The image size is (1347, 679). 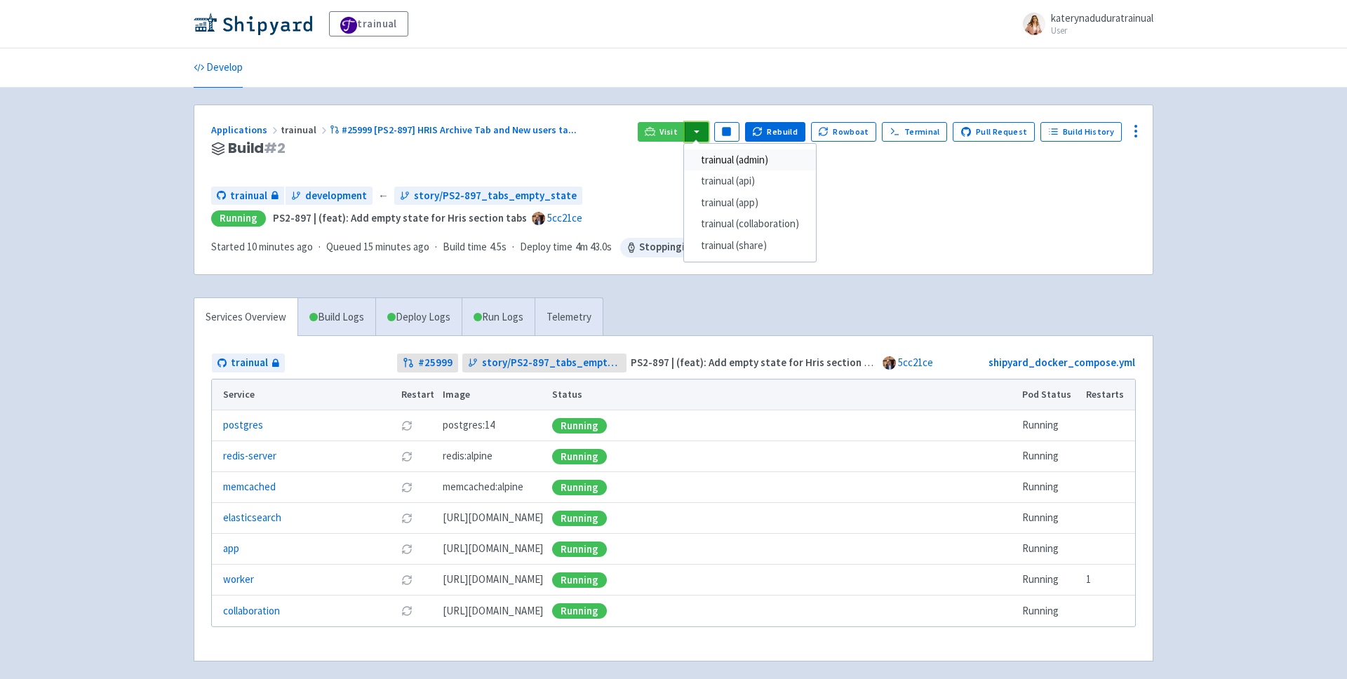 What do you see at coordinates (467, 456) in the screenshot?
I see `span: redis:alpine` at bounding box center [467, 456].